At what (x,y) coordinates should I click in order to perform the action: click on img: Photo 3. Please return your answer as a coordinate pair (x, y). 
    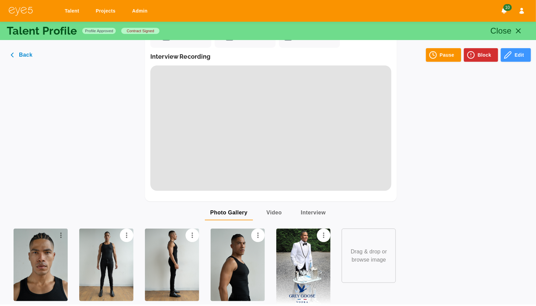
    Looking at the image, I should click on (238, 264).